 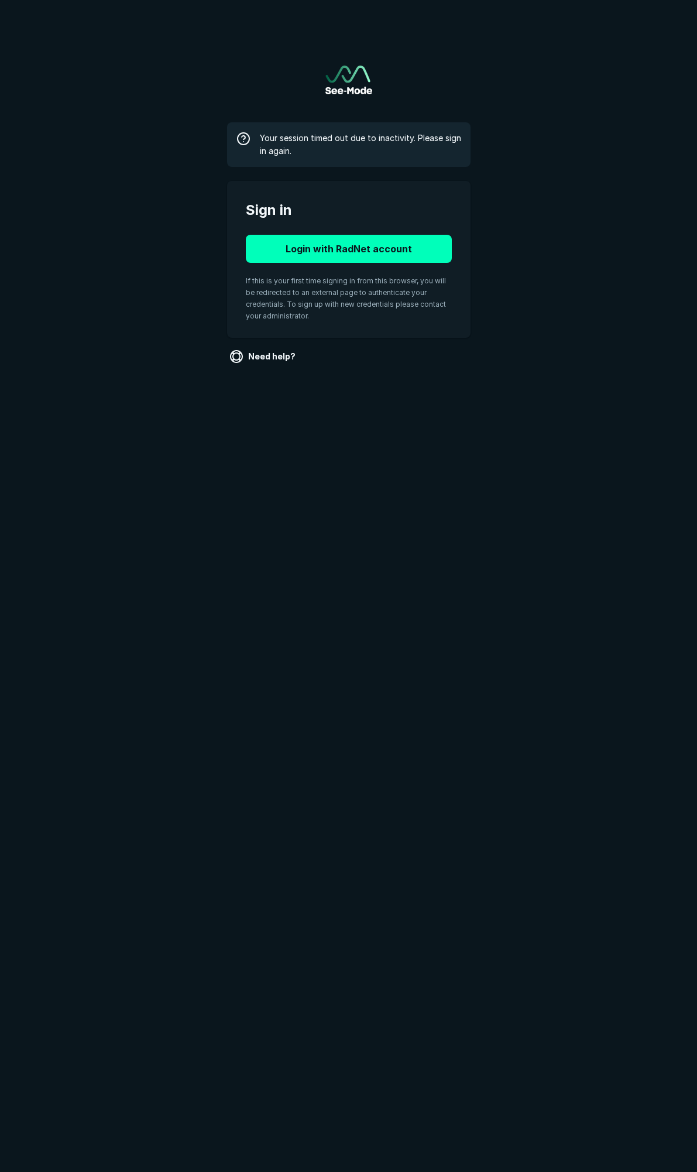 I want to click on span: If this is your first time signing in from this browser, you will be redirected to an external pa..., so click(x=346, y=298).